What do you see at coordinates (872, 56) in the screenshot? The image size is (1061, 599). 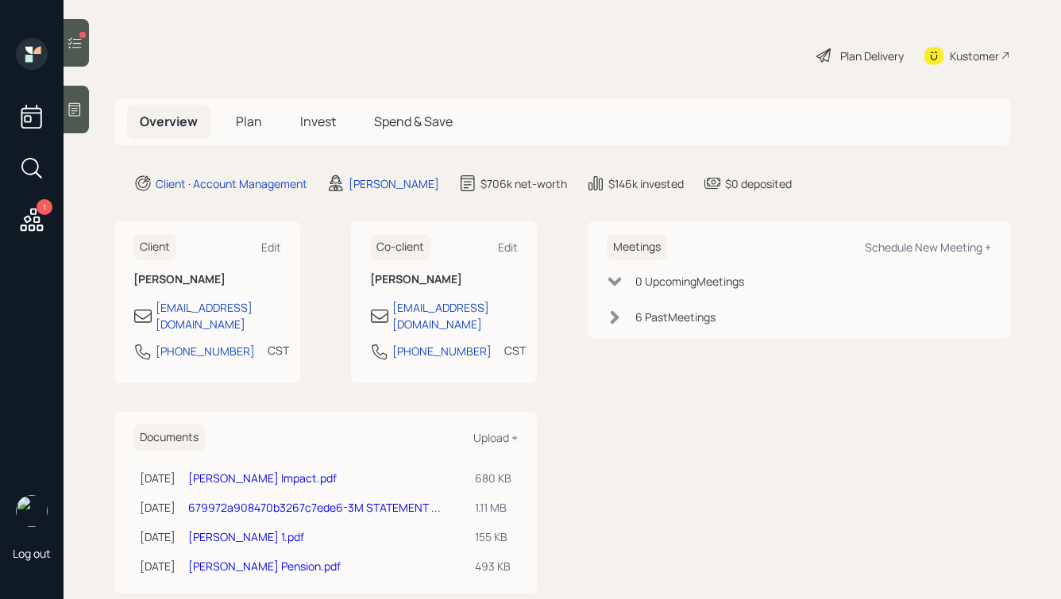 I see `div: Plan Delivery` at bounding box center [872, 56].